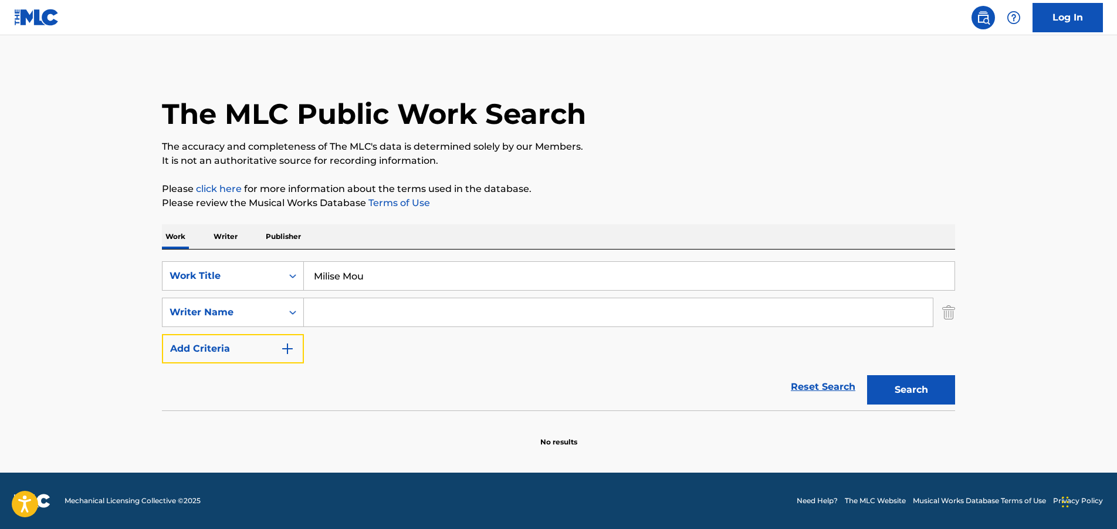 This screenshot has height=529, width=1117. What do you see at coordinates (1014, 18) in the screenshot?
I see `img: help` at bounding box center [1014, 18].